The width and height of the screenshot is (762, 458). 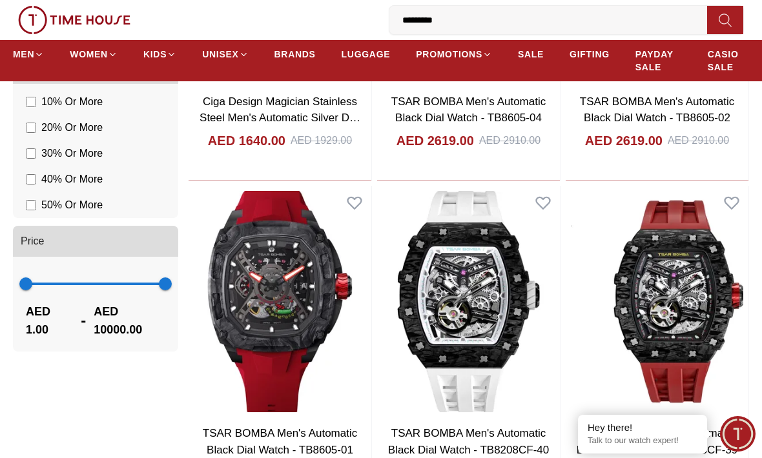 What do you see at coordinates (220, 54) in the screenshot?
I see `span: UNISEX` at bounding box center [220, 54].